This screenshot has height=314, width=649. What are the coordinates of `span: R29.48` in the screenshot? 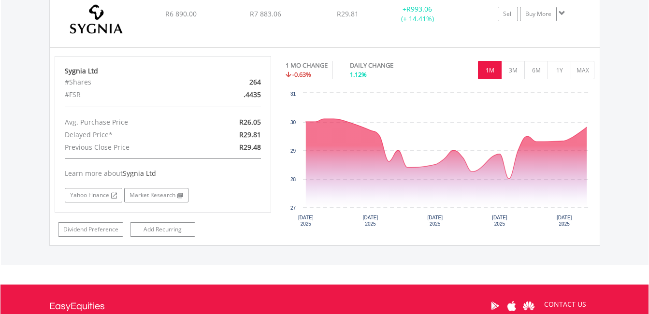 It's located at (250, 147).